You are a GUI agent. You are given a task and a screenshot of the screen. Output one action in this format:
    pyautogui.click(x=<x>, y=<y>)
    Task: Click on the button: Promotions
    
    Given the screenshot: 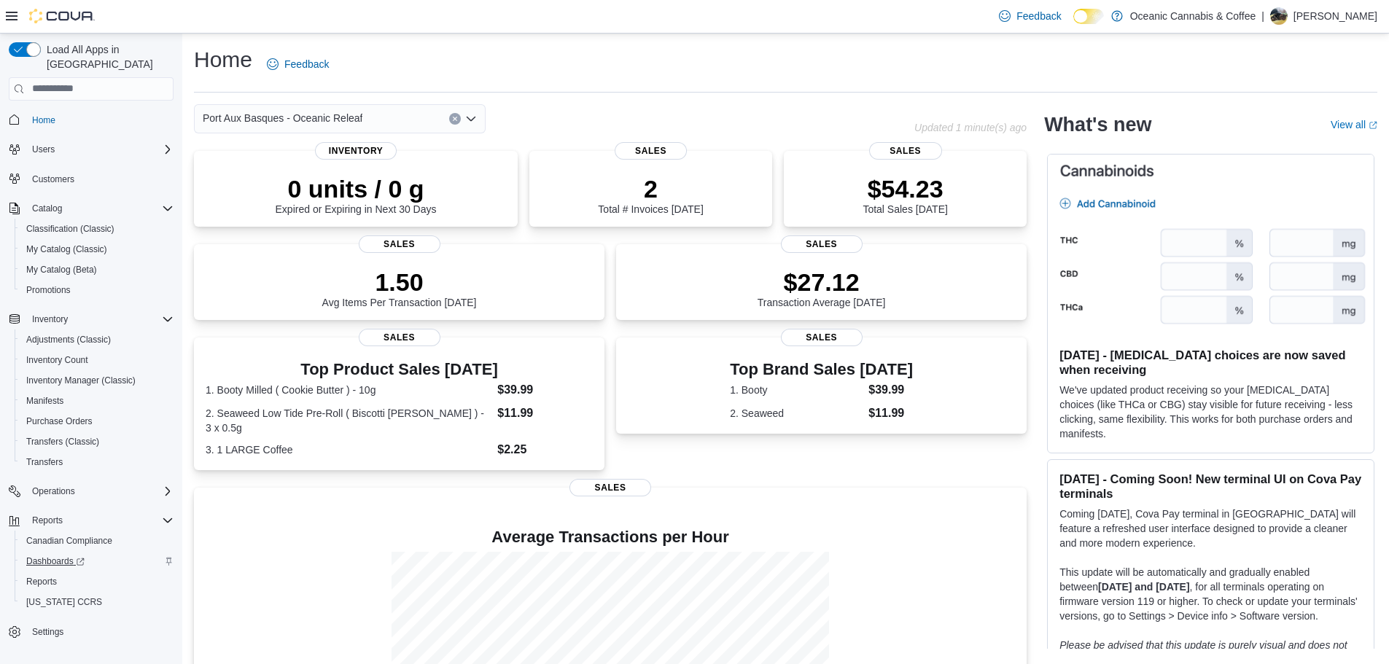 What is the action you would take?
    pyautogui.click(x=97, y=290)
    